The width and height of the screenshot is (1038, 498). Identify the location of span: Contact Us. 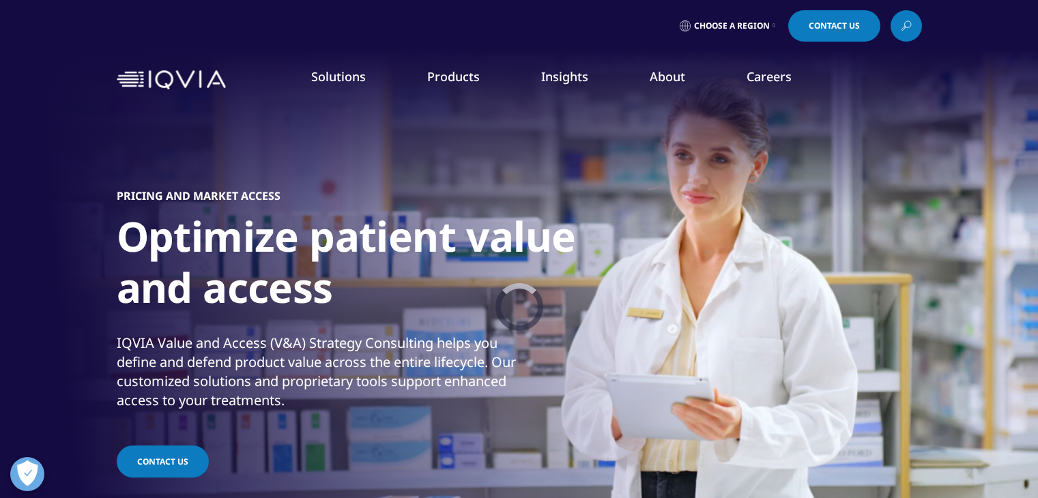
(834, 26).